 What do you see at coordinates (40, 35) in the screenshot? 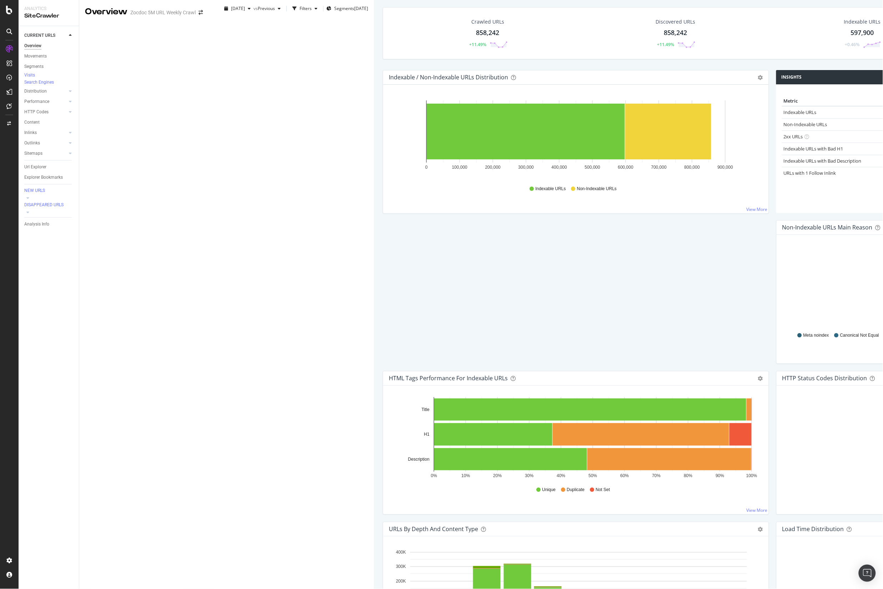
I see `div: CURRENT URLS` at bounding box center [40, 35].